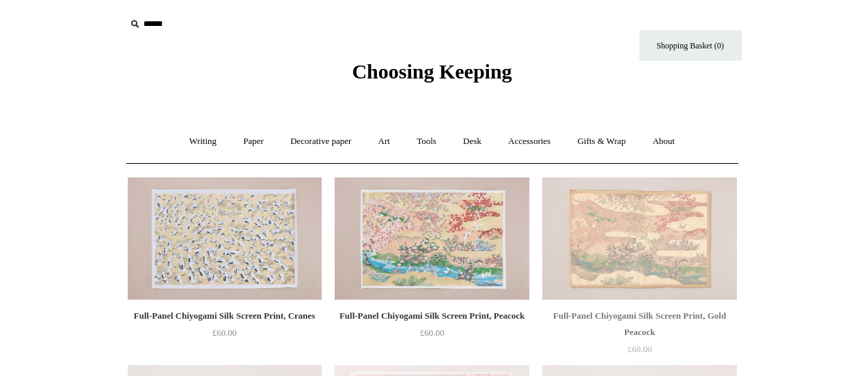  Describe the element at coordinates (432, 239) in the screenshot. I see `img: Full-Panel Chiyogami Silk Screen Print, Peacock` at that location.